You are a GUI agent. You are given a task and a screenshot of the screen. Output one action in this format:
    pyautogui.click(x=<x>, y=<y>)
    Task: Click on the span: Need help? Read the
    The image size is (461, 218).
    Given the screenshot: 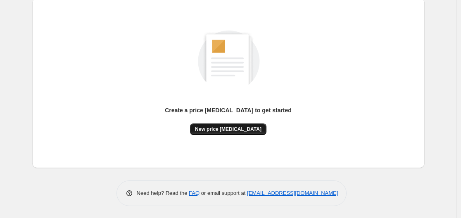 What is the action you would take?
    pyautogui.click(x=163, y=193)
    